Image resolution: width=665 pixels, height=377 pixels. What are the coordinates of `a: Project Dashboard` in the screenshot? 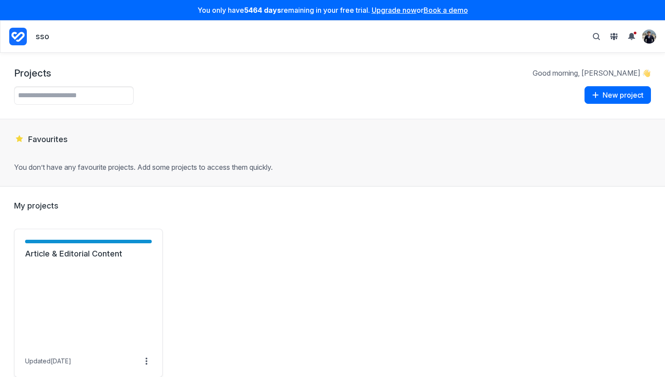 It's located at (18, 36).